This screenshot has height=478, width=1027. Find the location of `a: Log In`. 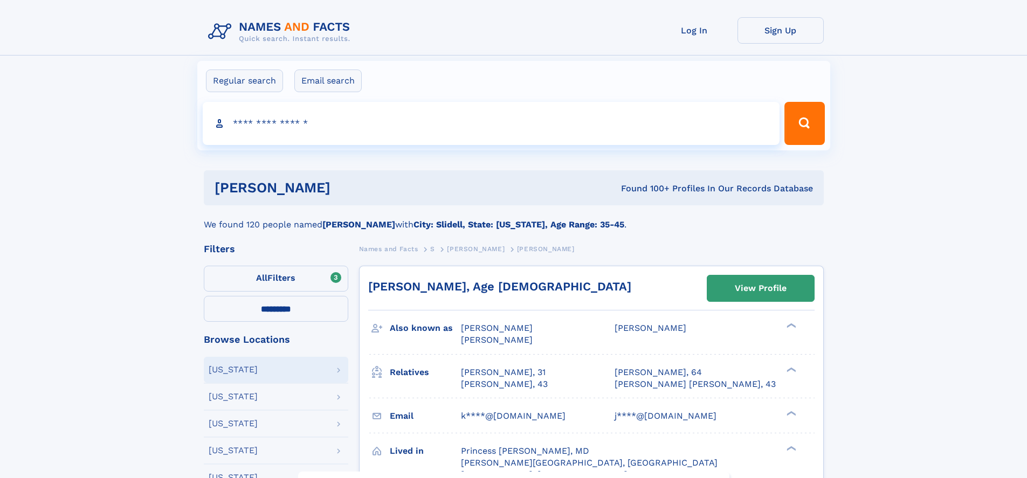

a: Log In is located at coordinates (694, 30).